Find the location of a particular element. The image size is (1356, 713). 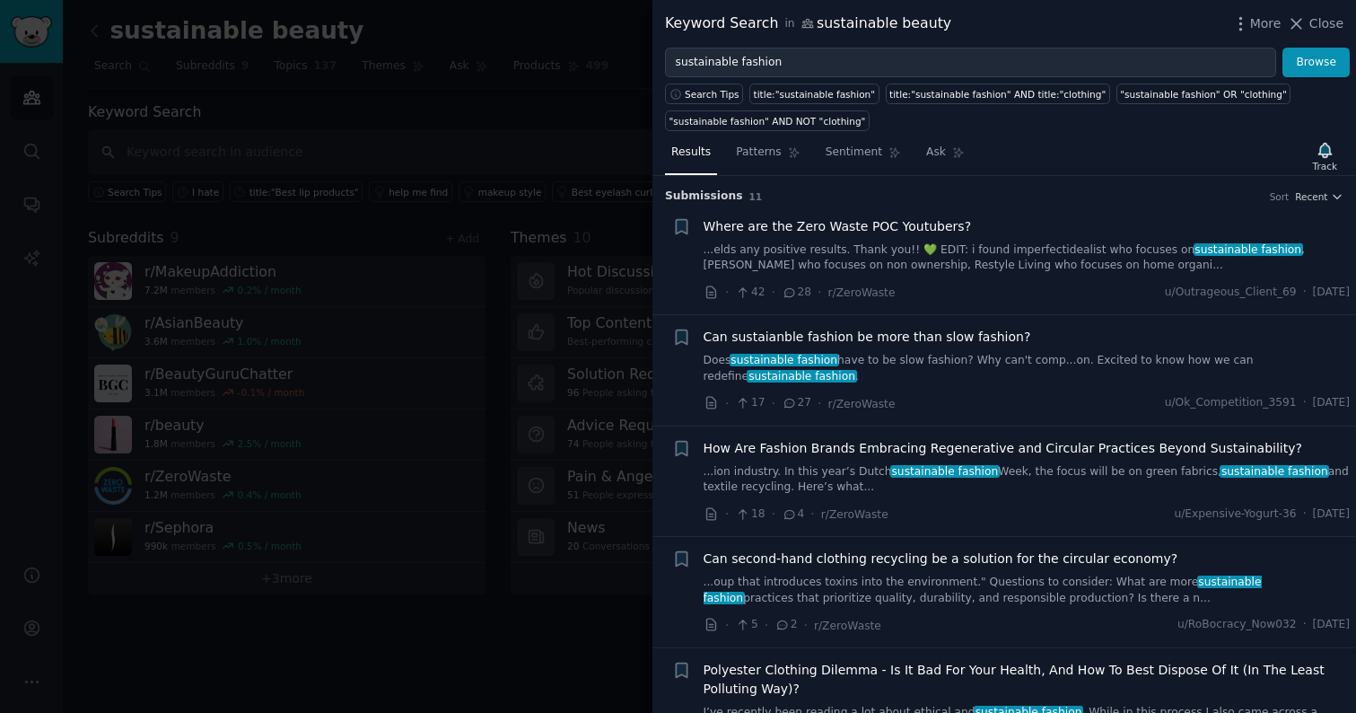

span: 17 is located at coordinates (750, 403).